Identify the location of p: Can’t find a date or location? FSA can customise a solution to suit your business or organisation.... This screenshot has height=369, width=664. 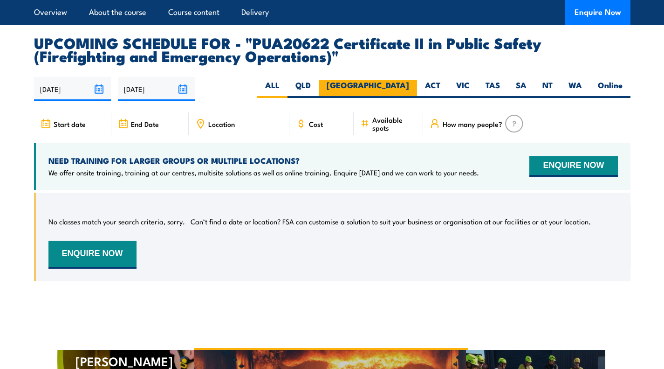
(391, 221).